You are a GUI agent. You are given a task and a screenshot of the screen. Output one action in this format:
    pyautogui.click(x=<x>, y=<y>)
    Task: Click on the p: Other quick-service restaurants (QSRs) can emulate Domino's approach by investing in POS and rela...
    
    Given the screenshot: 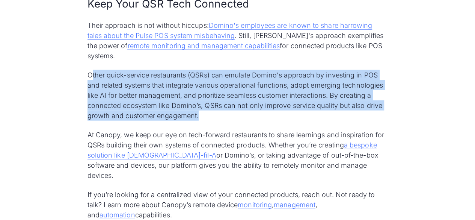 What is the action you would take?
    pyautogui.click(x=238, y=95)
    